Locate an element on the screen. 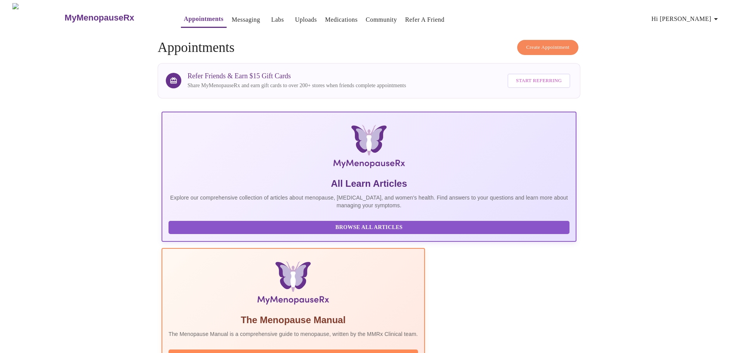  a: Messaging is located at coordinates (246, 20).